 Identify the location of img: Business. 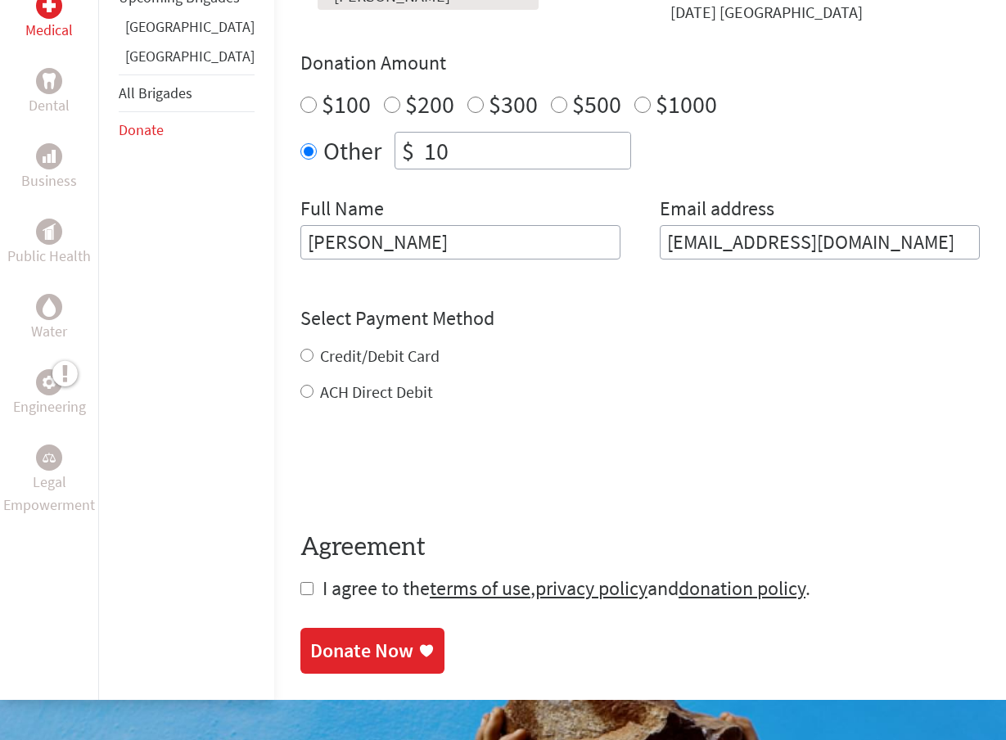
(49, 156).